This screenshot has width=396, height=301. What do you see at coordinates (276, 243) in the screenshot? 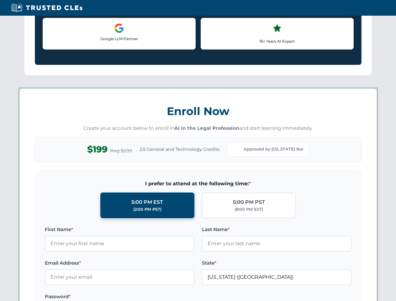
I see `input: Enter your last name` at bounding box center [276, 243].